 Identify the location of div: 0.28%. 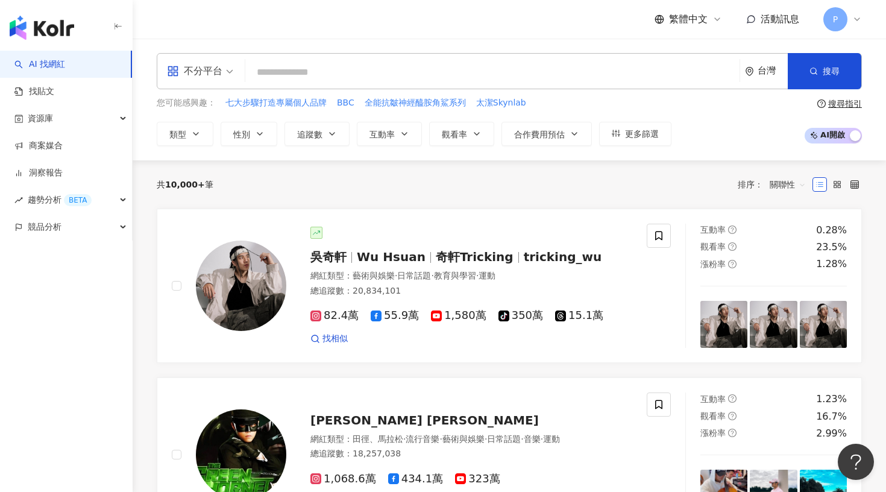
(831, 230).